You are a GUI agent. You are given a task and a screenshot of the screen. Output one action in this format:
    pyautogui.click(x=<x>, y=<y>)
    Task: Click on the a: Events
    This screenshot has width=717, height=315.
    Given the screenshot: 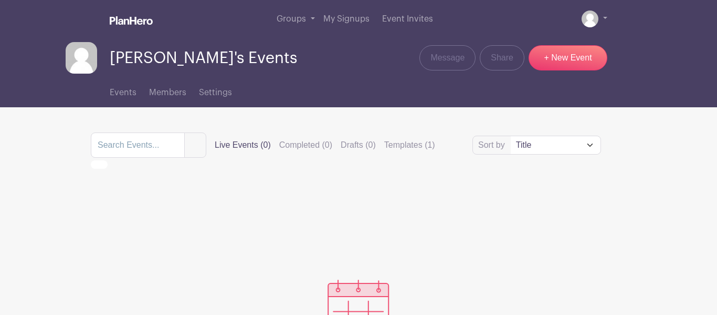 What is the action you would take?
    pyautogui.click(x=123, y=90)
    